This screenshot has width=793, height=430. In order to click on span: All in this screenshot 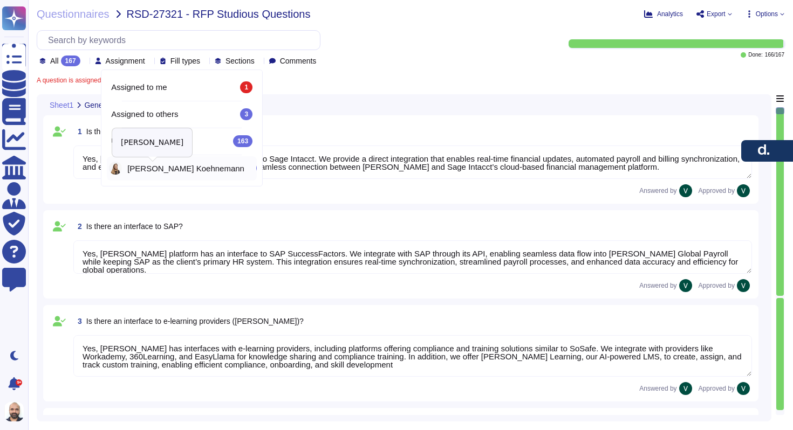, I will do `click(54, 61)`.